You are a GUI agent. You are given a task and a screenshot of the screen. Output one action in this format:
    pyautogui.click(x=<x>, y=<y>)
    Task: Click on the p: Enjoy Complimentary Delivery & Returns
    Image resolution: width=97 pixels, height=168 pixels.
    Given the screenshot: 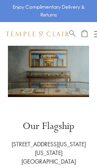 What is the action you would take?
    pyautogui.click(x=48, y=11)
    